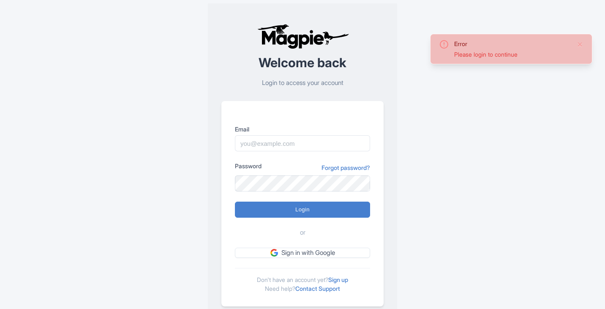  I want to click on img: logo-ab69f6fb50320c5b225c76a69d11143b.png, so click(303, 36).